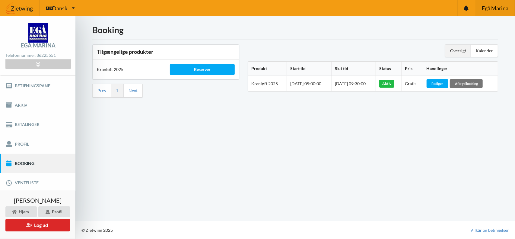  I want to click on th: Produkt, so click(267, 68).